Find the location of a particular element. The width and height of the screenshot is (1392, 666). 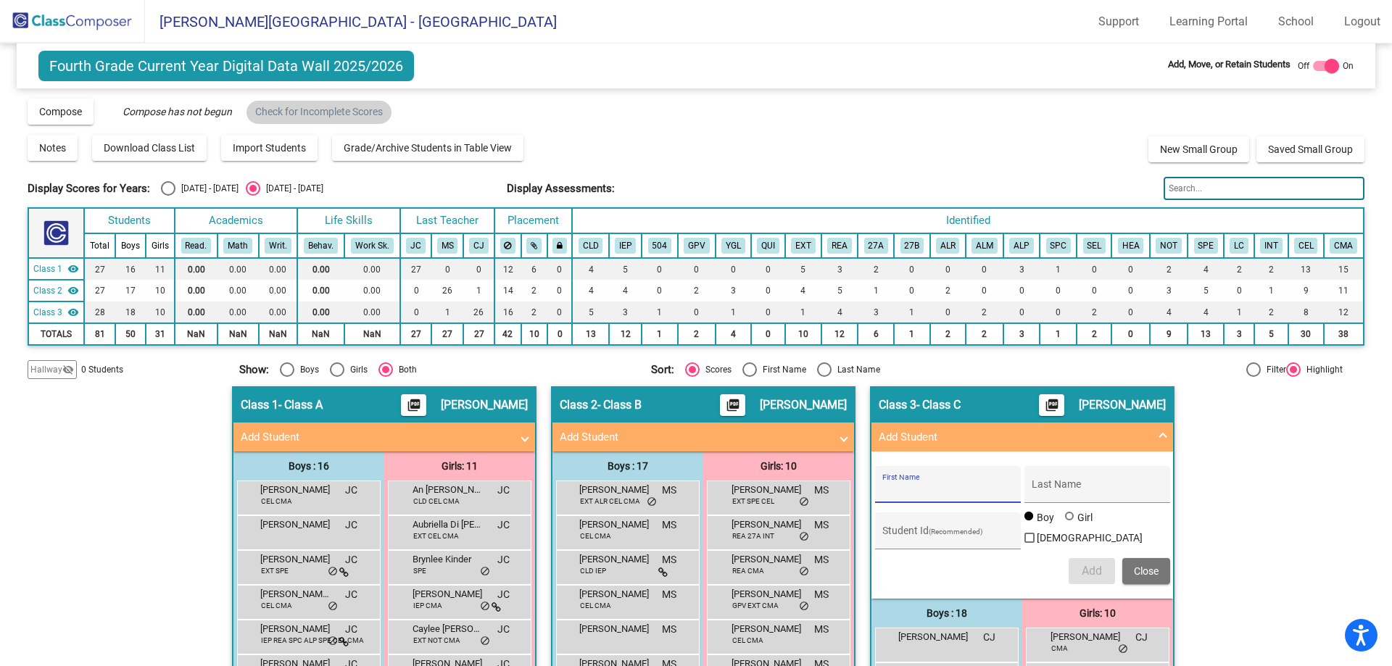

span: Class 3 is located at coordinates (897, 405).